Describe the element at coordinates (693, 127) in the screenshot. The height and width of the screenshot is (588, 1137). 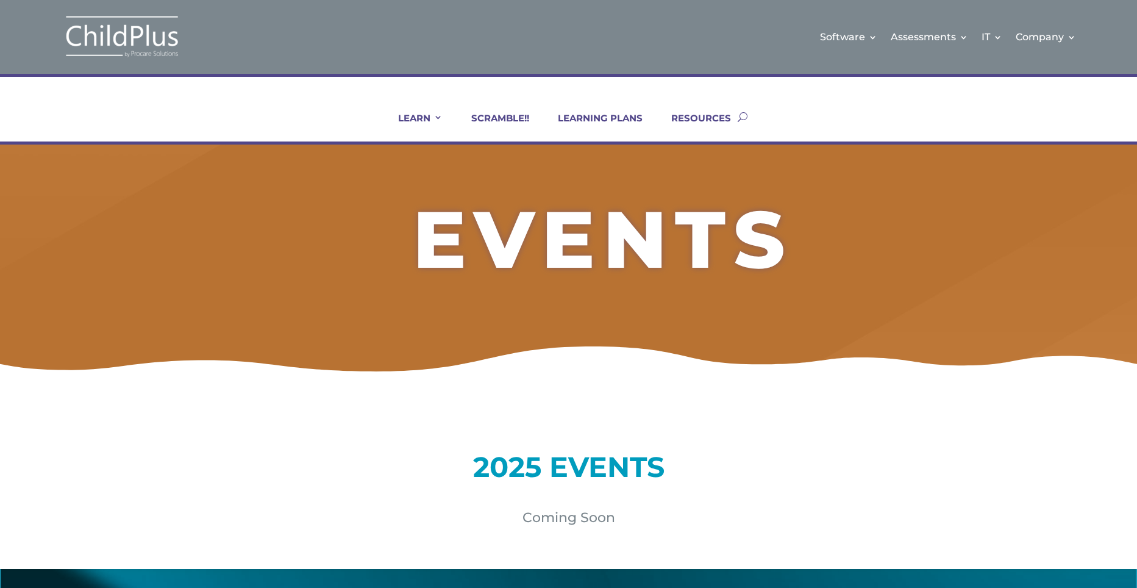
I see `a: RESOURCES` at that location.